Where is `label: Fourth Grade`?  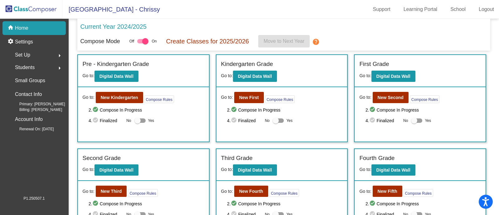 label: Fourth Grade is located at coordinates (377, 158).